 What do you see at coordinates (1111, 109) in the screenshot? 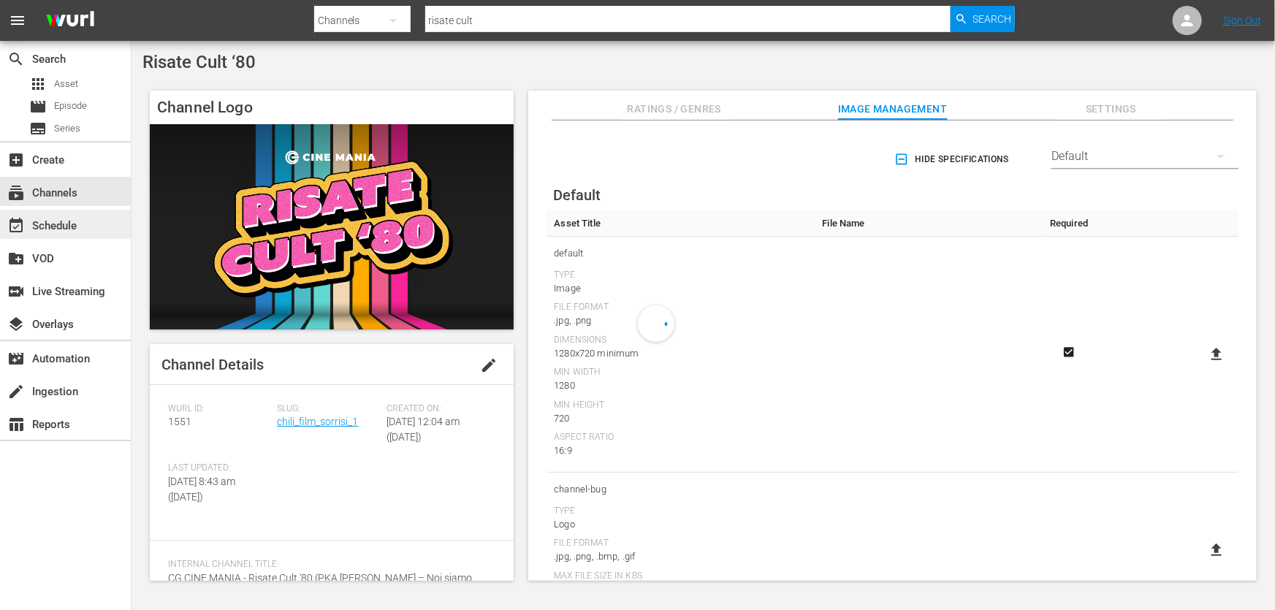
I see `span: Settings` at bounding box center [1111, 109].